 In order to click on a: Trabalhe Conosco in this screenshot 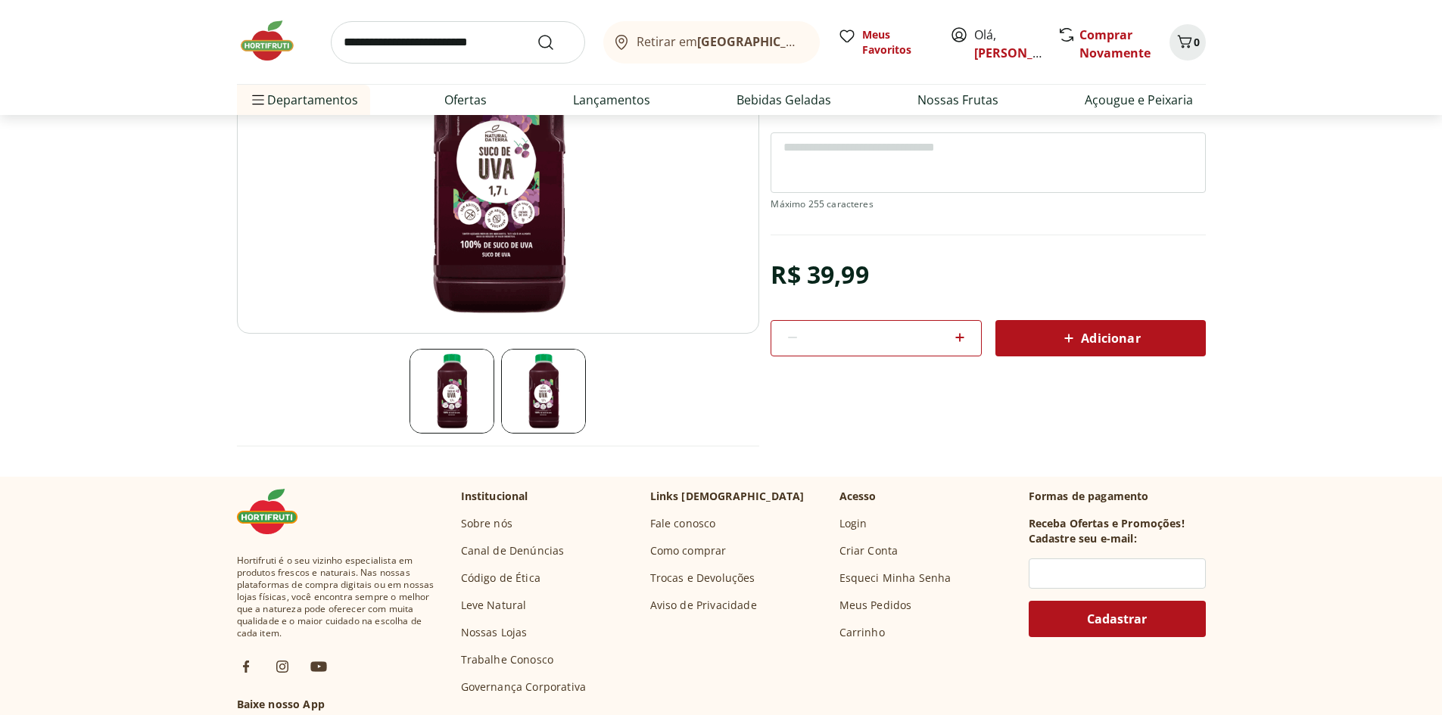, I will do `click(507, 660)`.